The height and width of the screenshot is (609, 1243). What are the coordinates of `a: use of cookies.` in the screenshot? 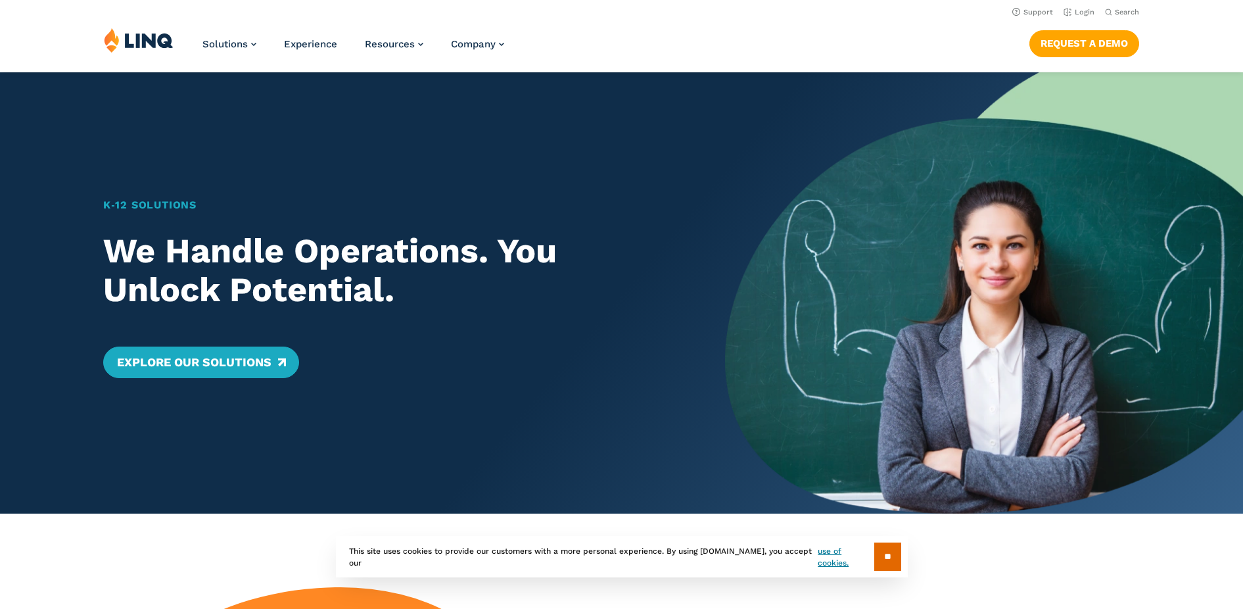 It's located at (846, 557).